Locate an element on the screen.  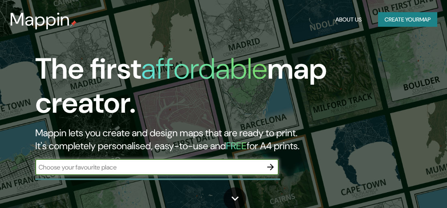
h1: The first map creator. is located at coordinates (214, 89).